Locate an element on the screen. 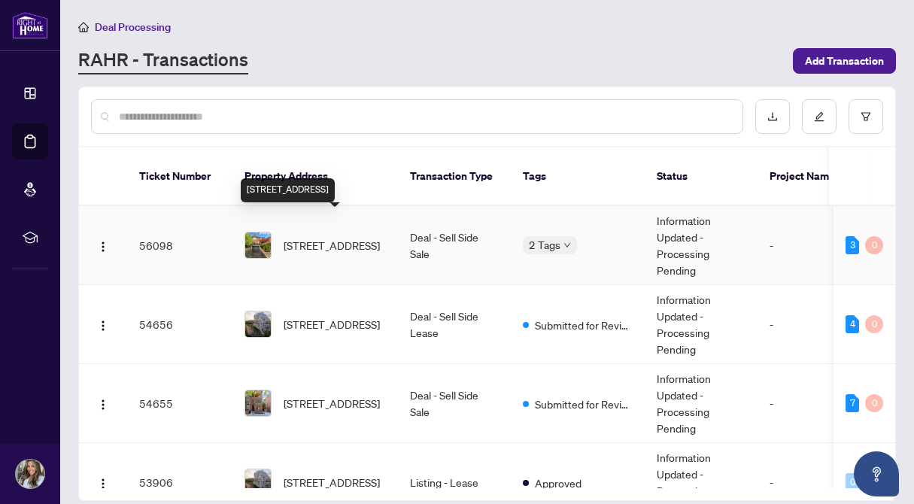 The image size is (914, 504). div: 4 is located at coordinates (852, 324).